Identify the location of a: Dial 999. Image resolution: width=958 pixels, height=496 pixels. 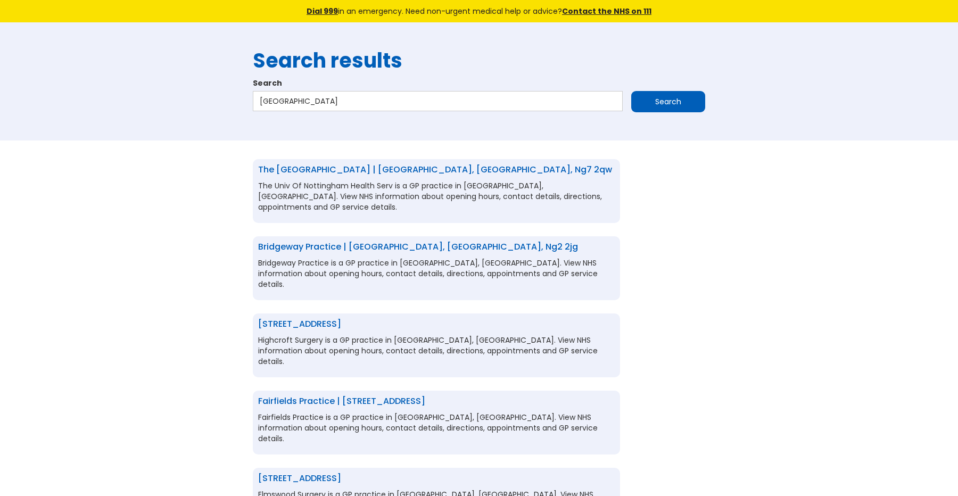
(322, 11).